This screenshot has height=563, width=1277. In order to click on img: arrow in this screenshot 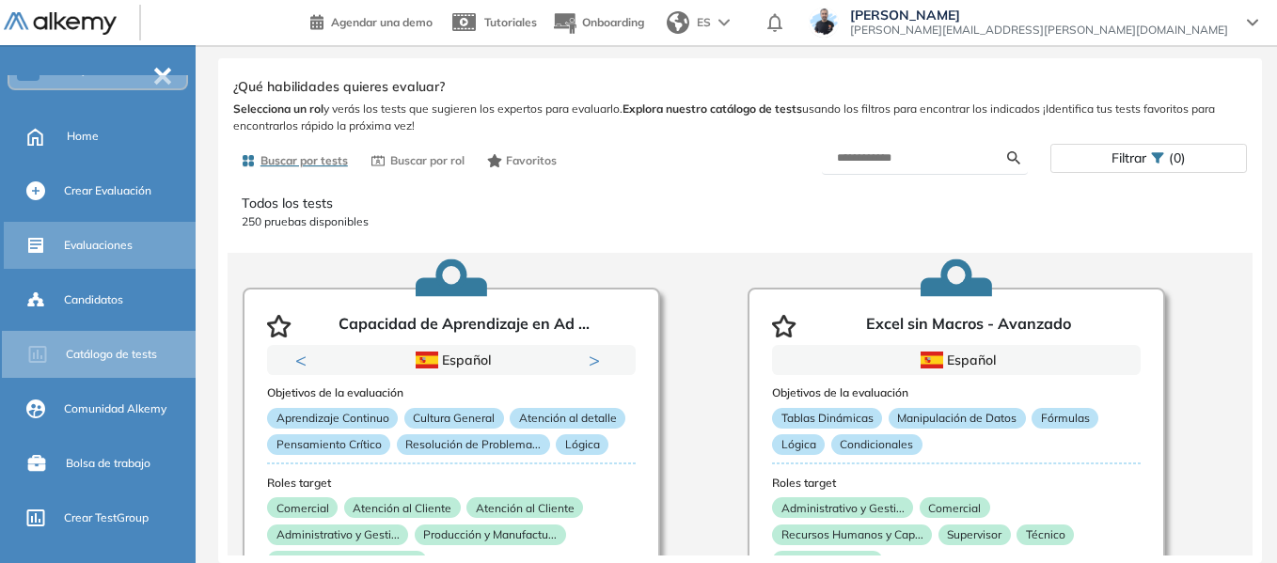, I will do `click(724, 23)`.